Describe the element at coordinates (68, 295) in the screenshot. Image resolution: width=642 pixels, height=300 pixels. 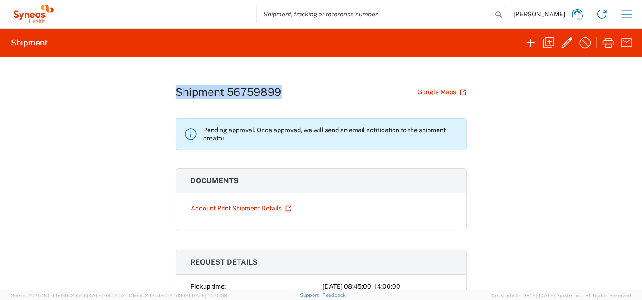
I see `span: Server: 2025.18.0-bb0e0c2bd68` at that location.